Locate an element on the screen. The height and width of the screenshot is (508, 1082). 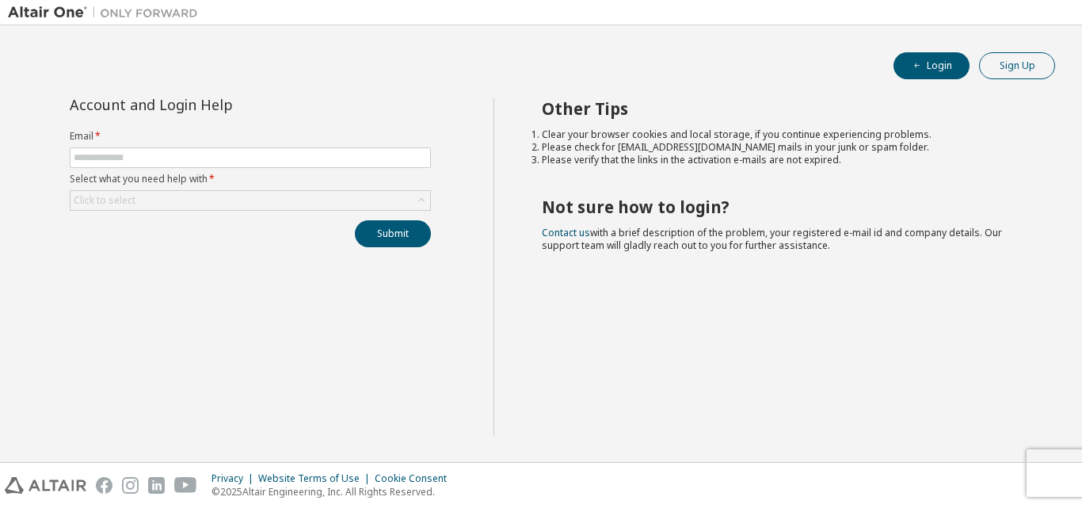
label: Email is located at coordinates (250, 136).